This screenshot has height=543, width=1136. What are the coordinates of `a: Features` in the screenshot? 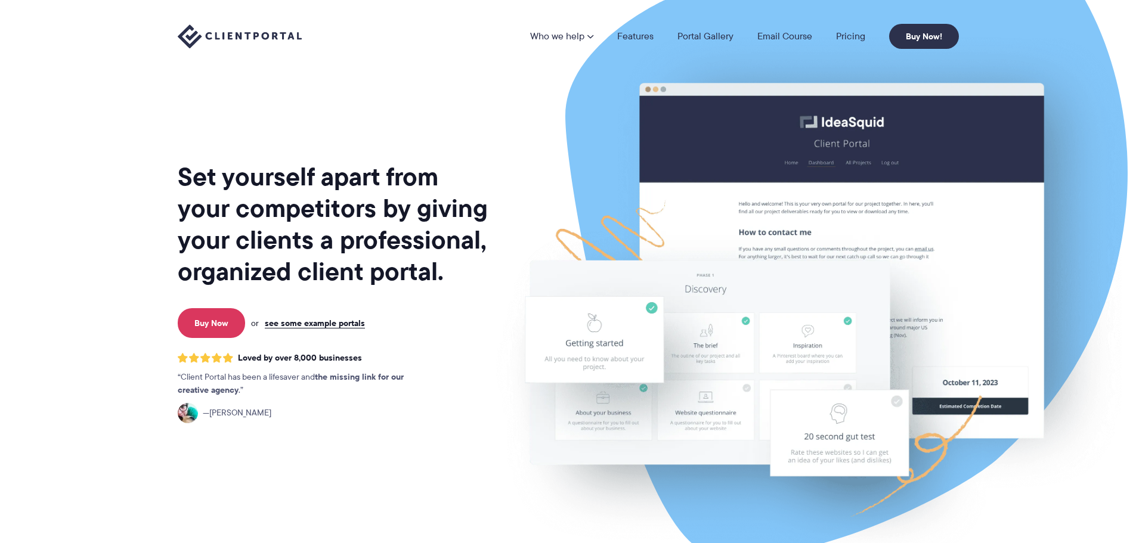 It's located at (635, 36).